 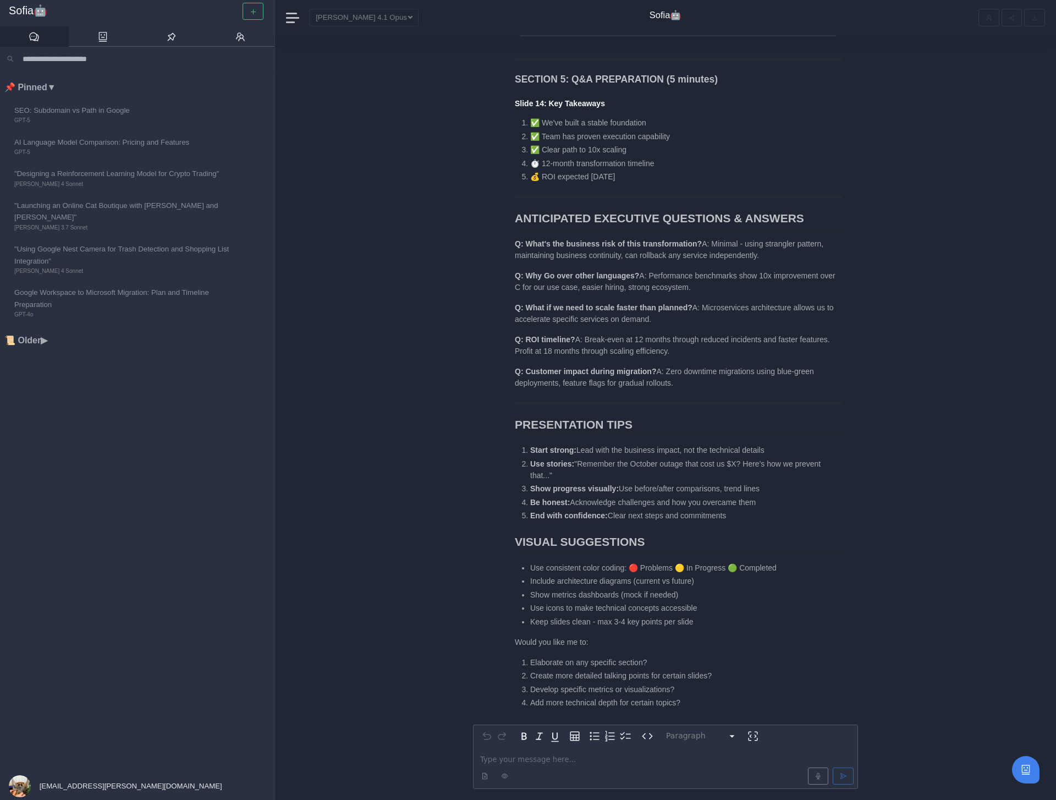 What do you see at coordinates (137, 11) in the screenshot?
I see `h3: Sofia🤖` at bounding box center [137, 11].